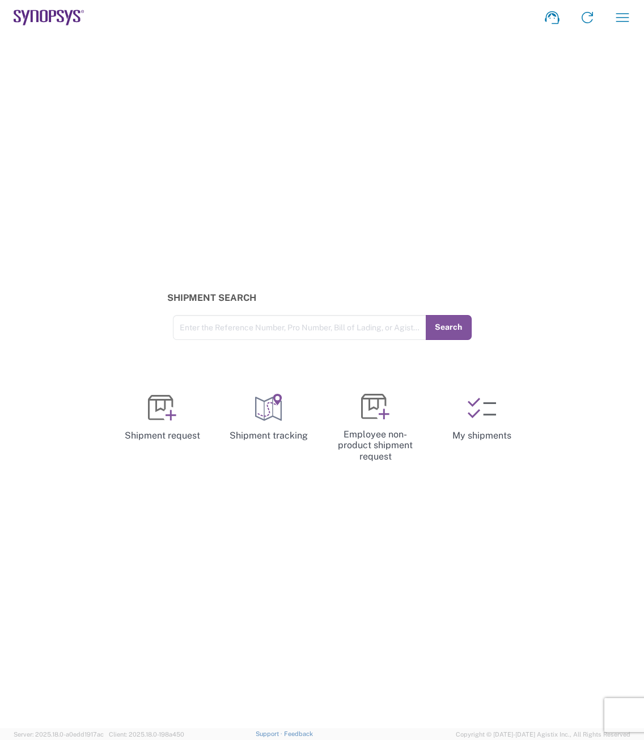 This screenshot has height=740, width=644. Describe the element at coordinates (298, 734) in the screenshot. I see `a: Feedback` at that location.